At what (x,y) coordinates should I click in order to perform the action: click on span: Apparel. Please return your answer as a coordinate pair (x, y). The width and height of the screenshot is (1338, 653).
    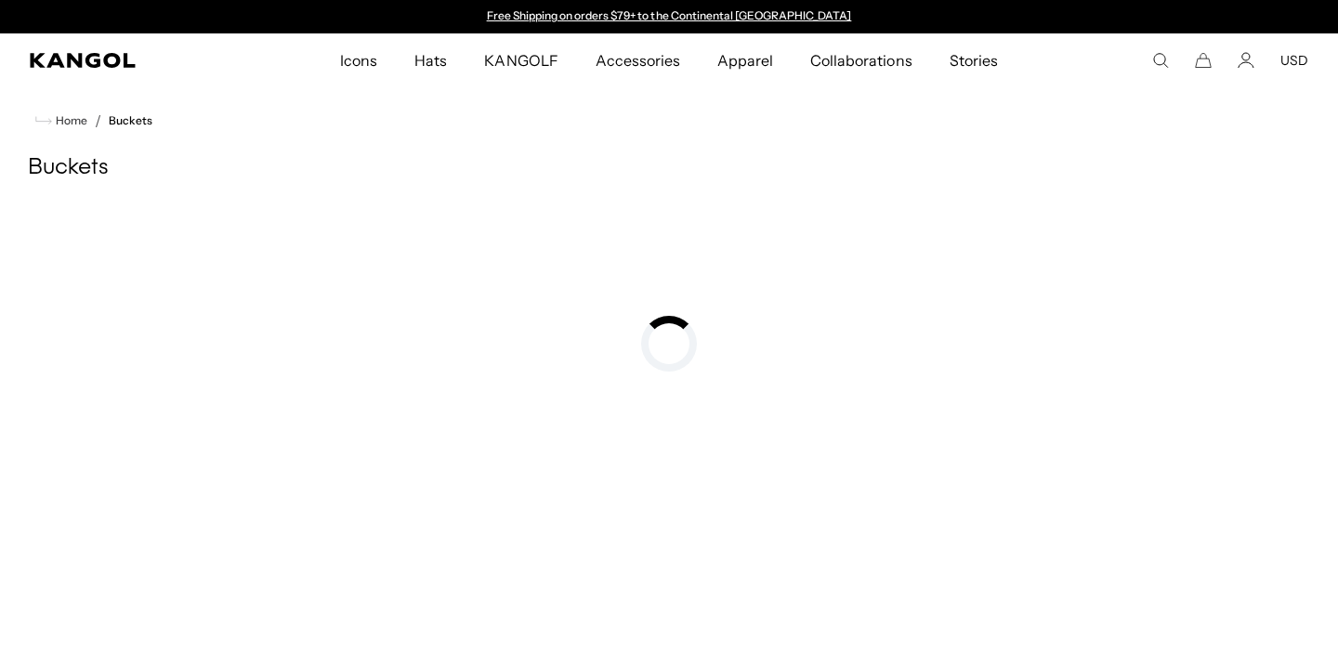
    Looking at the image, I should click on (745, 60).